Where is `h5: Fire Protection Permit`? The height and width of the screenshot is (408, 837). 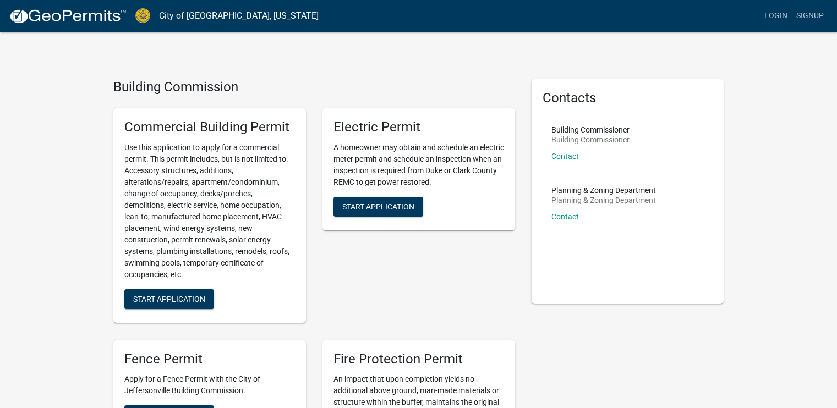
h5: Fire Protection Permit is located at coordinates (419, 359).